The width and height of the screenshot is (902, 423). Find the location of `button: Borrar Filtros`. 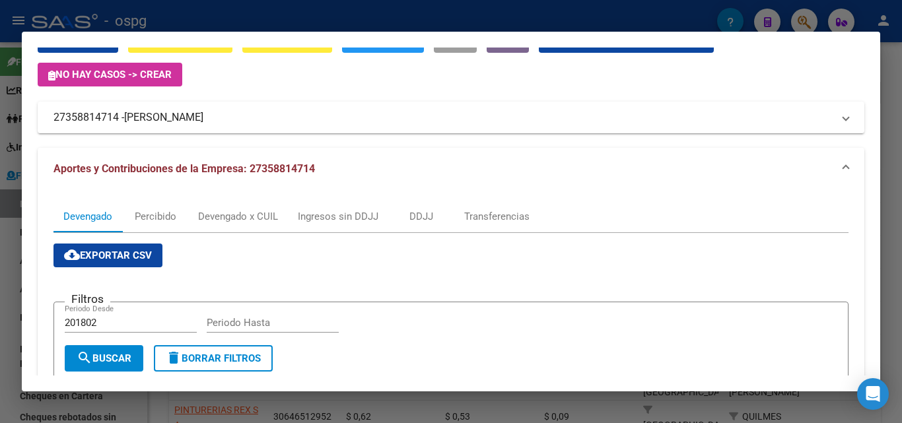

button: Borrar Filtros is located at coordinates (213, 359).